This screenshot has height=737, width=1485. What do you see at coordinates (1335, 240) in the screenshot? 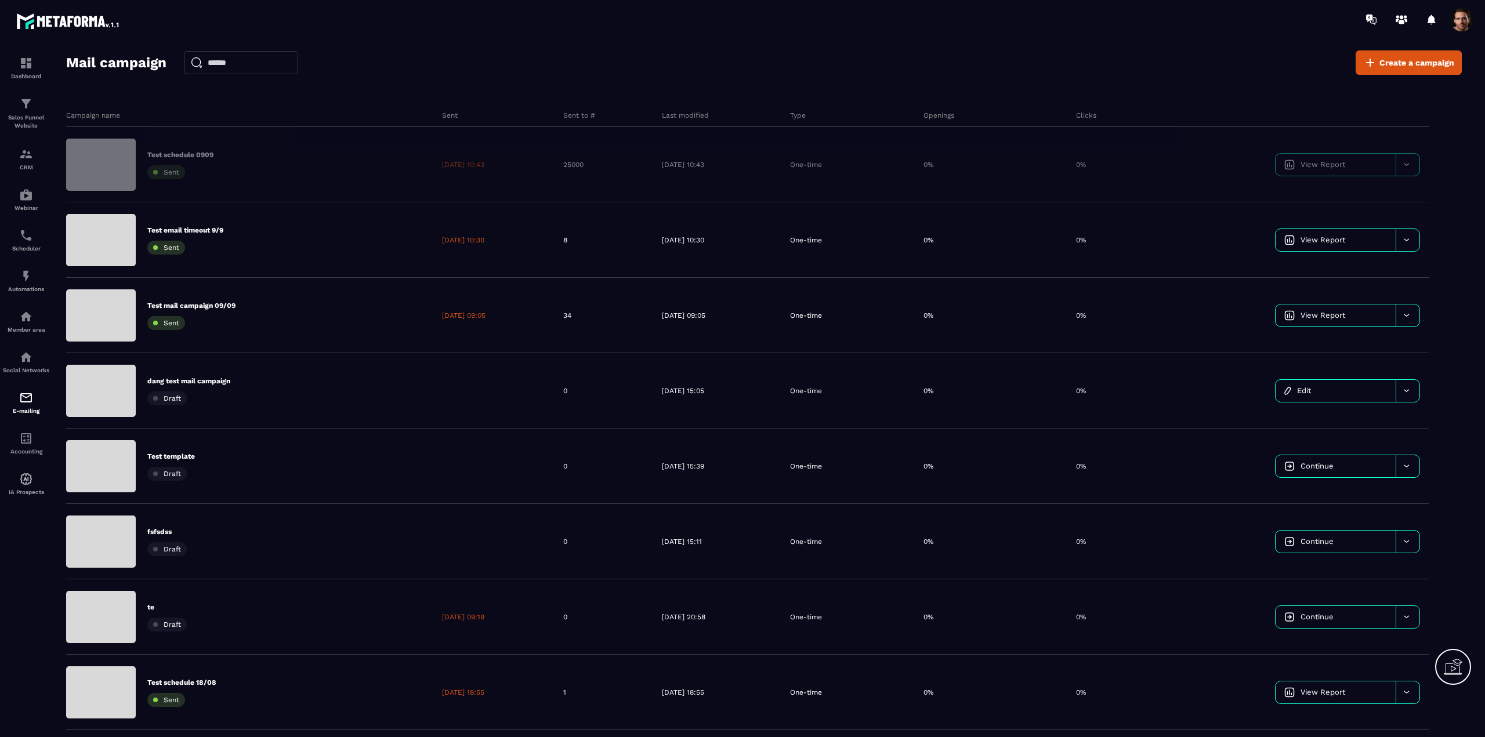
I see `a: View Report` at bounding box center [1335, 240].